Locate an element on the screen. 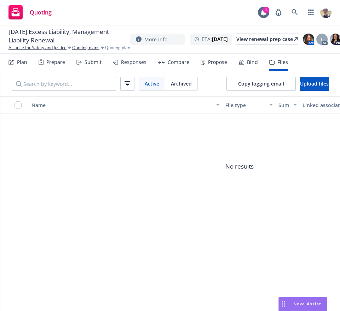 The image size is (340, 311). button: Summary is located at coordinates (288, 105).